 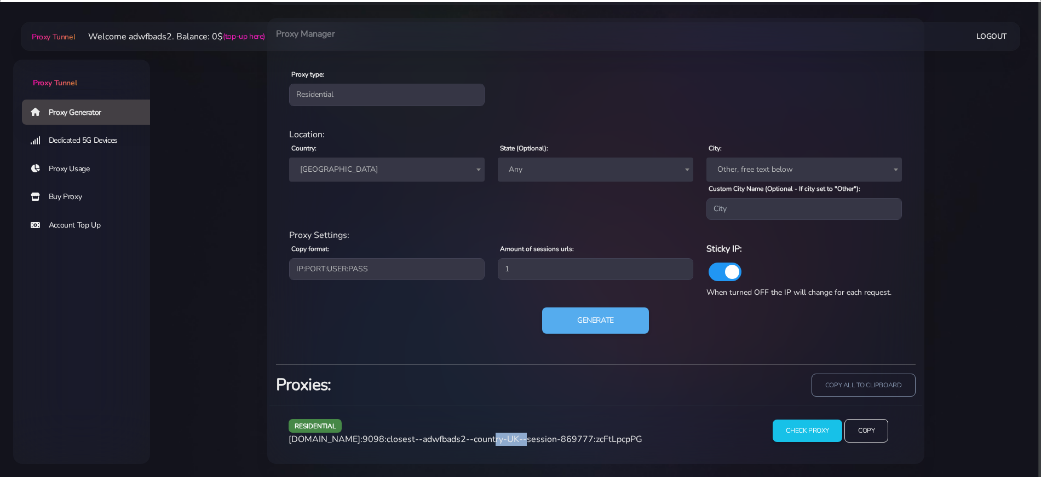 What do you see at coordinates (866, 431) in the screenshot?
I see `input: Copy` at bounding box center [866, 431].